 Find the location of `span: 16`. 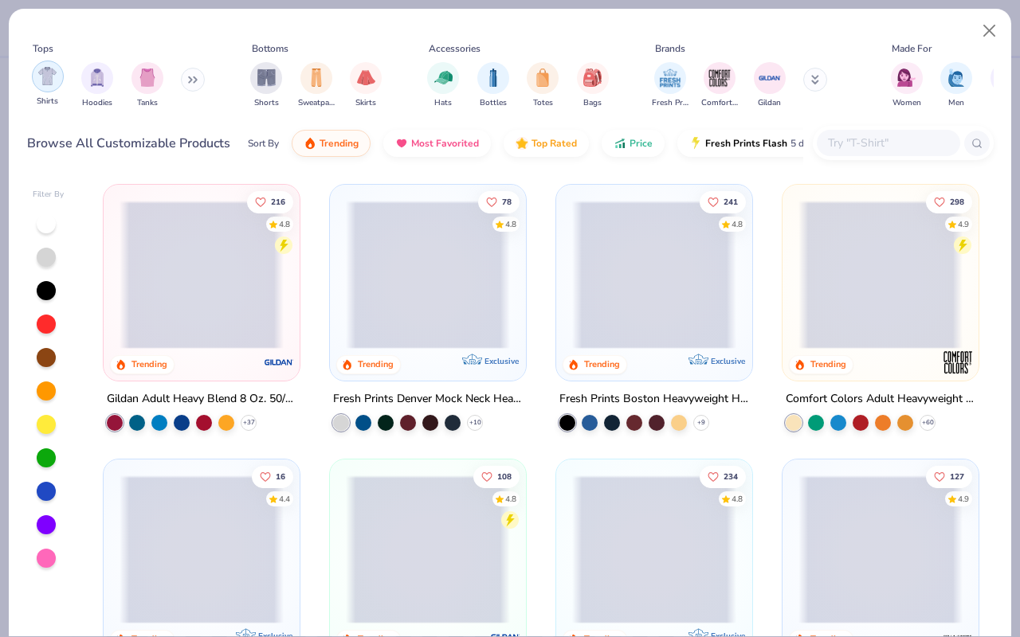

span: 16 is located at coordinates (281, 476).